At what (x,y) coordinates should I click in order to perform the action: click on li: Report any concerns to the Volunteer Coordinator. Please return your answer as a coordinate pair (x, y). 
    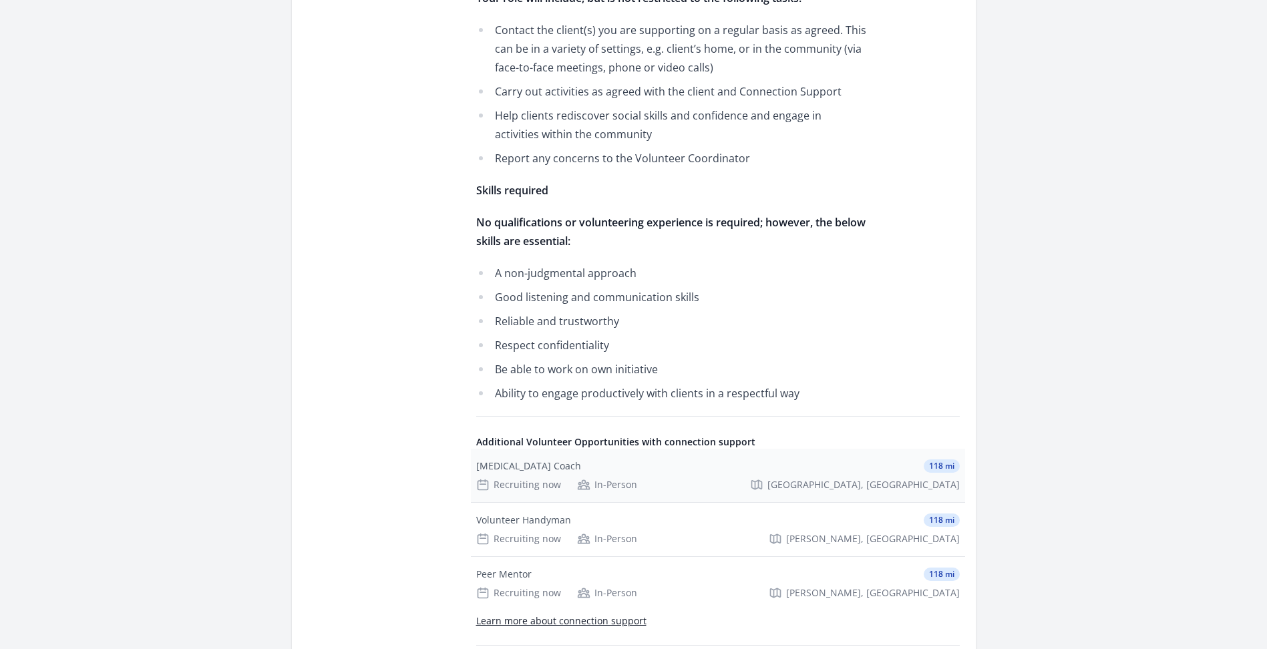
    Looking at the image, I should click on (671, 158).